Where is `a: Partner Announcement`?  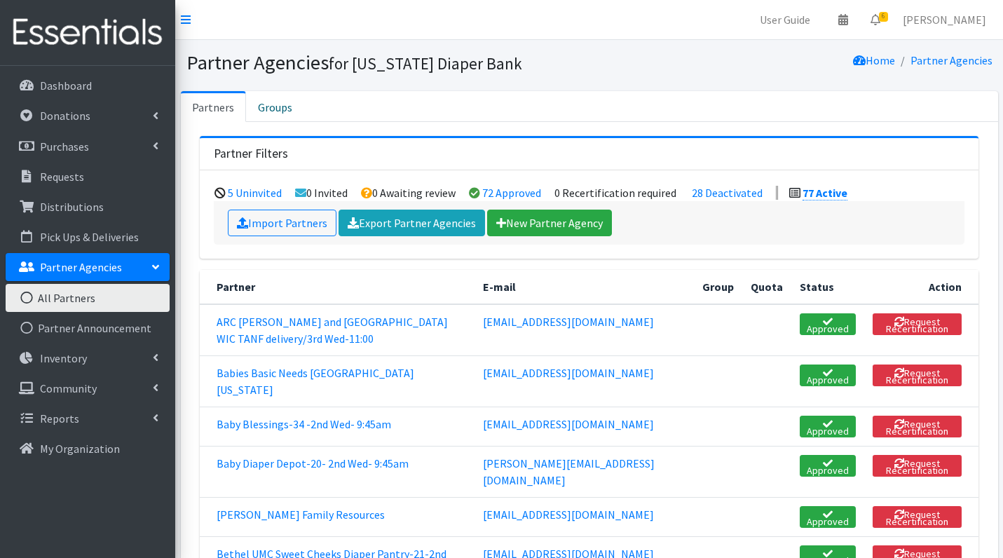
a: Partner Announcement is located at coordinates (88, 328).